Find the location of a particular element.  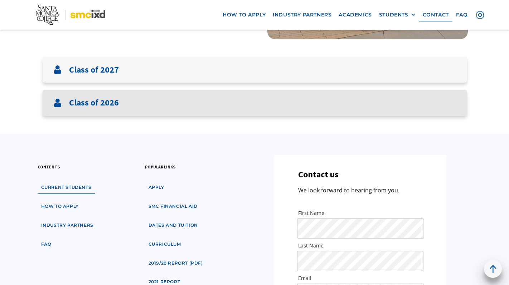

h3: contents is located at coordinates (49, 167).